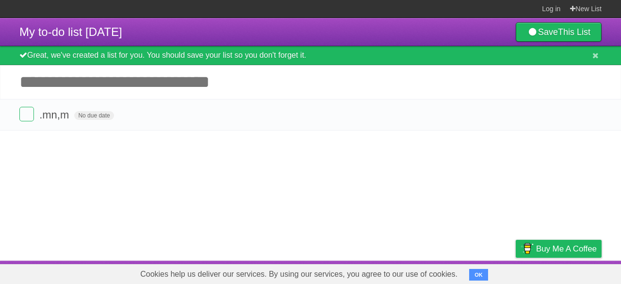  What do you see at coordinates (558, 32) in the screenshot?
I see `a: SaveThis List` at bounding box center [558, 32].